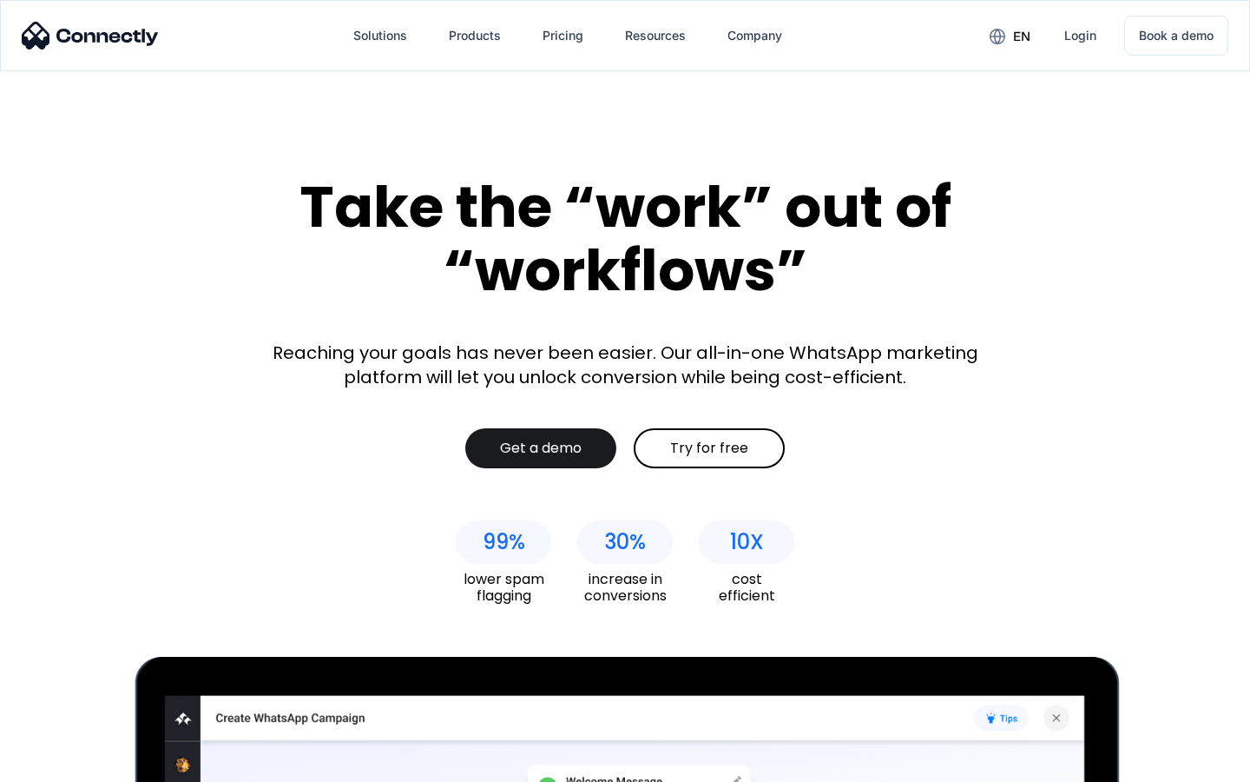  I want to click on a: Get a demo, so click(541, 448).